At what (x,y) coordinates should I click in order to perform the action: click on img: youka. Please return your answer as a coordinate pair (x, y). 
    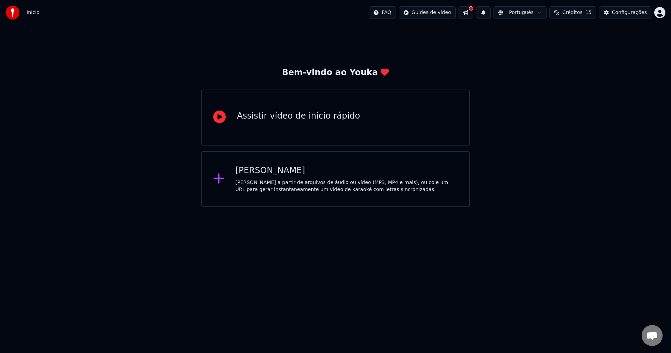
    Looking at the image, I should click on (13, 13).